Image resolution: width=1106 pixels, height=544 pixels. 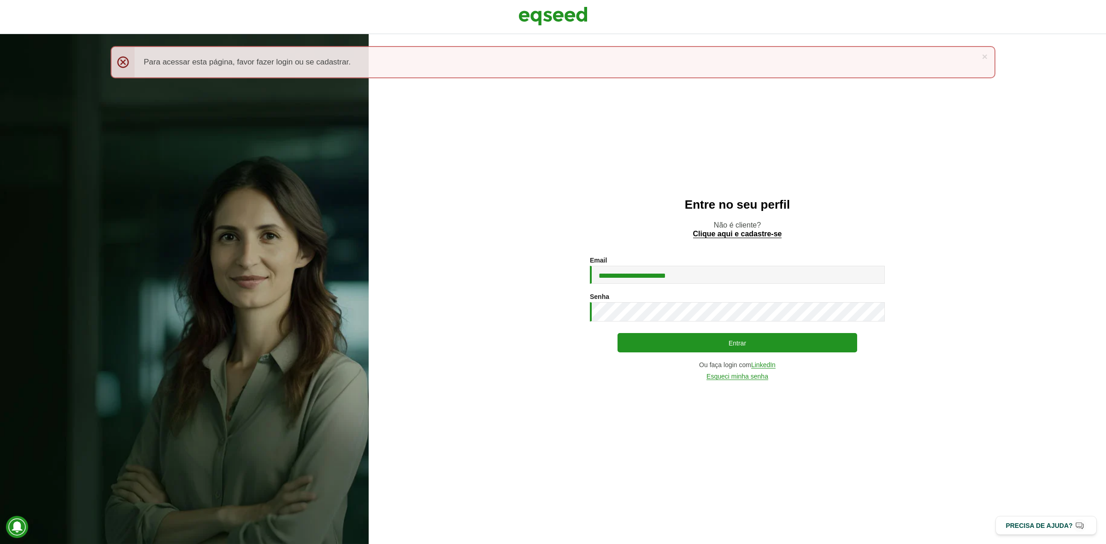 What do you see at coordinates (598, 260) in the screenshot?
I see `label: Email` at bounding box center [598, 260].